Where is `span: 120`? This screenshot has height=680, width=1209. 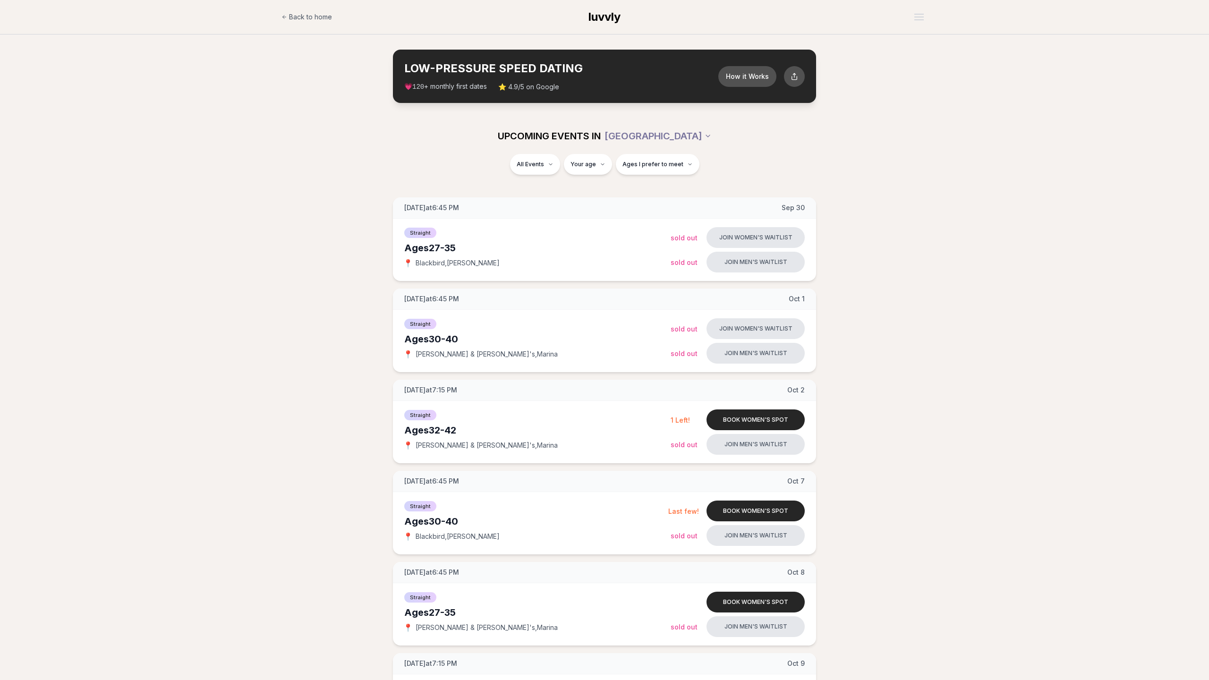
span: 120 is located at coordinates (418, 87).